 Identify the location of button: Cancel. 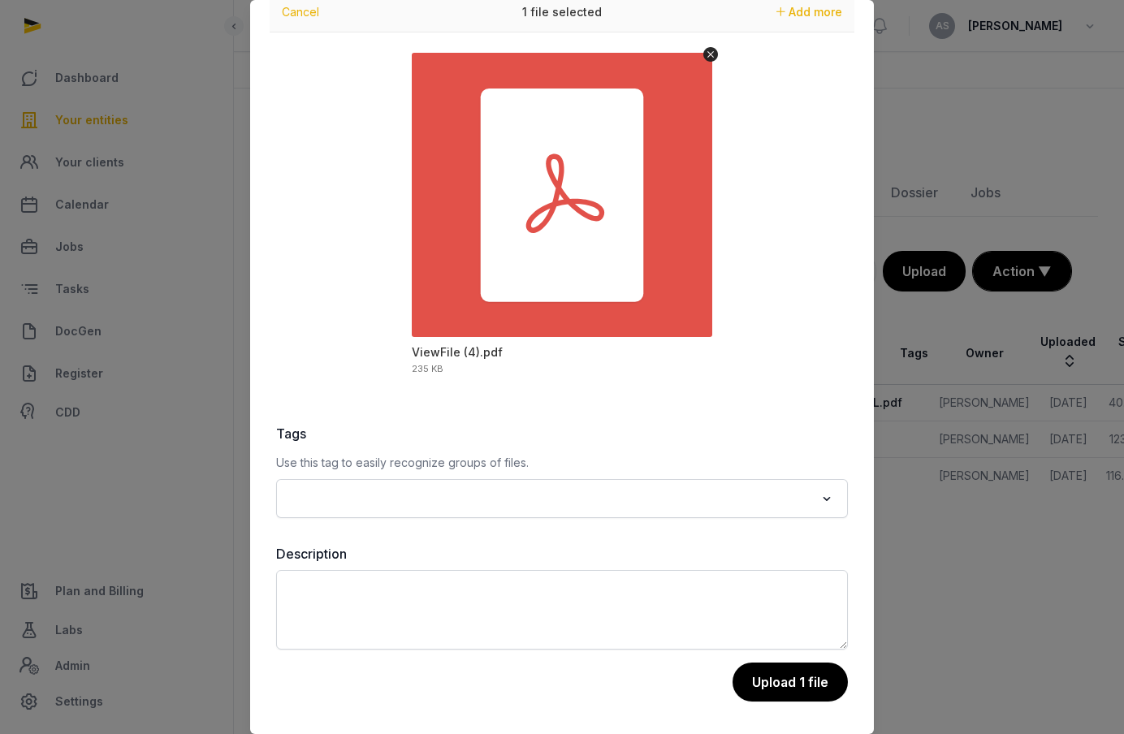
(301, 12).